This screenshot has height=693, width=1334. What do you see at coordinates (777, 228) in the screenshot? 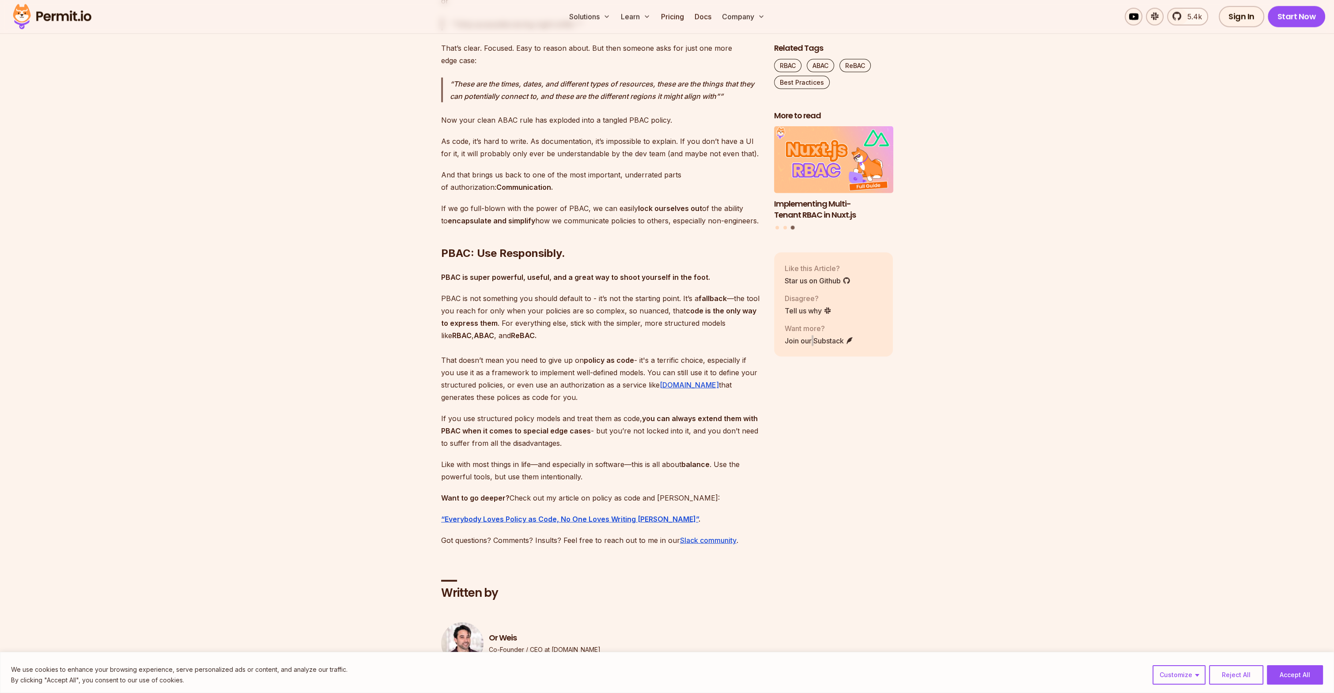
I see `button: Go to slide 1` at bounding box center [777, 228].